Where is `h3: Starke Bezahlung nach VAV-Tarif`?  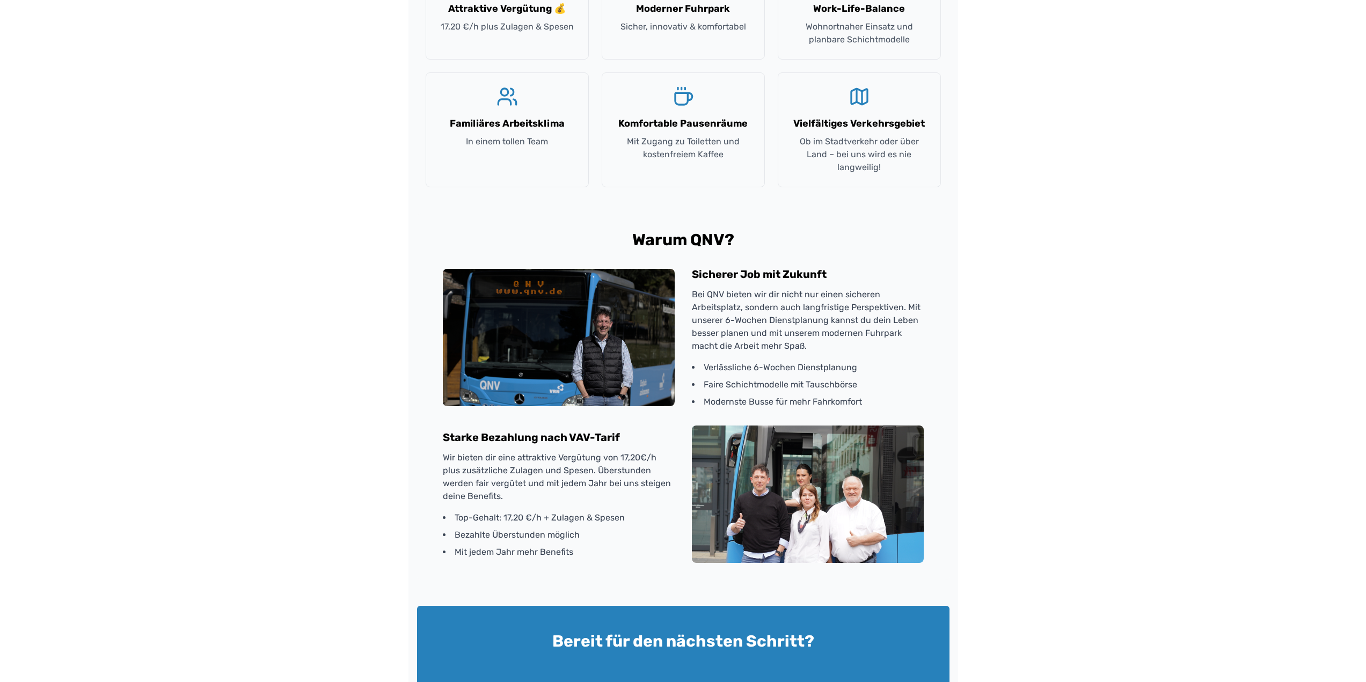 h3: Starke Bezahlung nach VAV-Tarif is located at coordinates (559, 437).